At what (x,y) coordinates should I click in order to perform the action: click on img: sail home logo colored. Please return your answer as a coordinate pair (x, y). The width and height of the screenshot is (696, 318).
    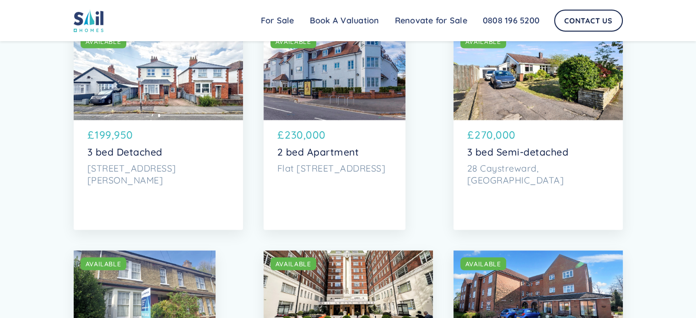
    Looking at the image, I should click on (89, 21).